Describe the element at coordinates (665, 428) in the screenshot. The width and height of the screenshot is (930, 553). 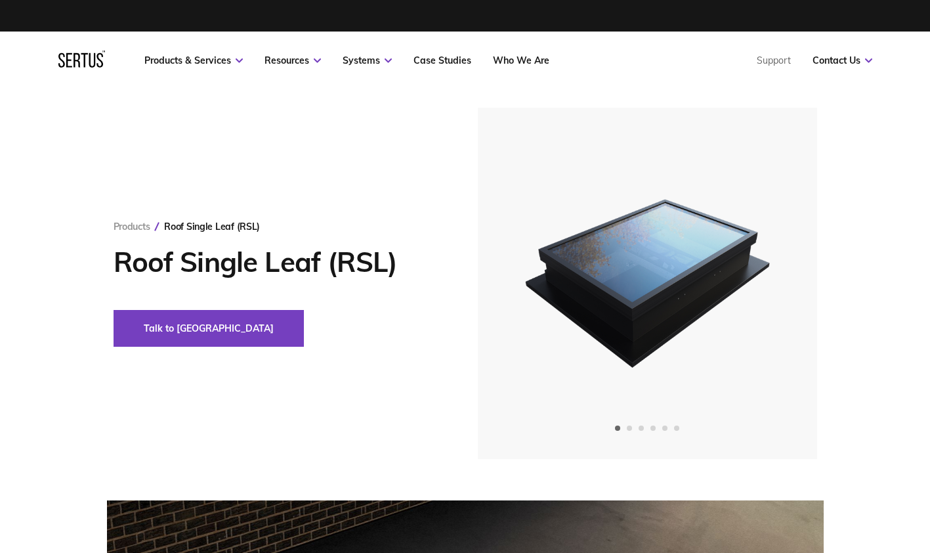
I see `span: Go to slide 5` at that location.